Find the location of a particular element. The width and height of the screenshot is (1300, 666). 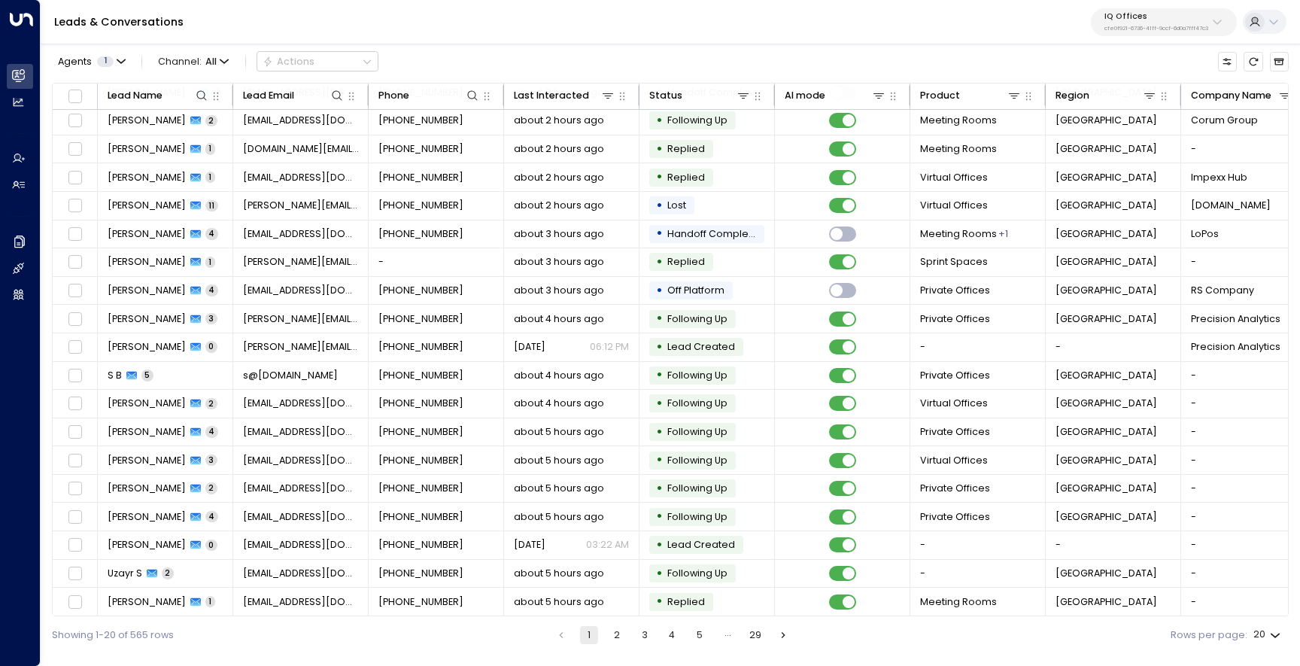

div: Company Name is located at coordinates (1231, 96).